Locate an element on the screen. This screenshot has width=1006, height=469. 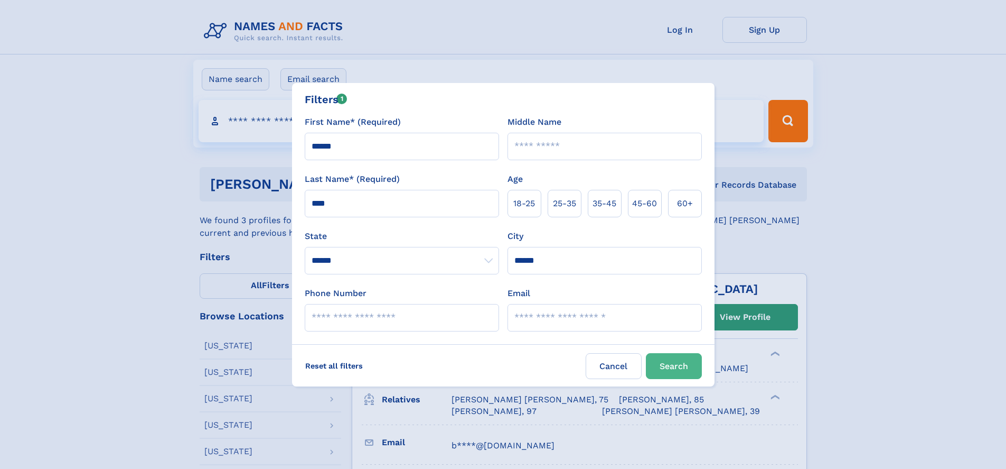
label: State is located at coordinates (402, 236).